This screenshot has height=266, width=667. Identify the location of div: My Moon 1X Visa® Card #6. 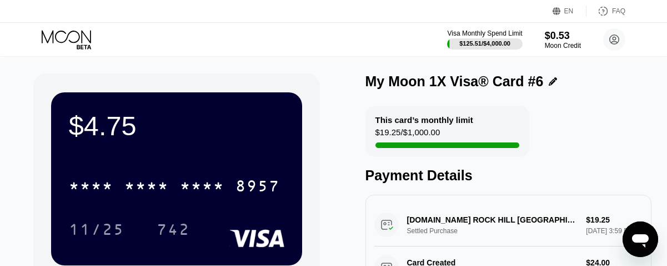
(454, 81).